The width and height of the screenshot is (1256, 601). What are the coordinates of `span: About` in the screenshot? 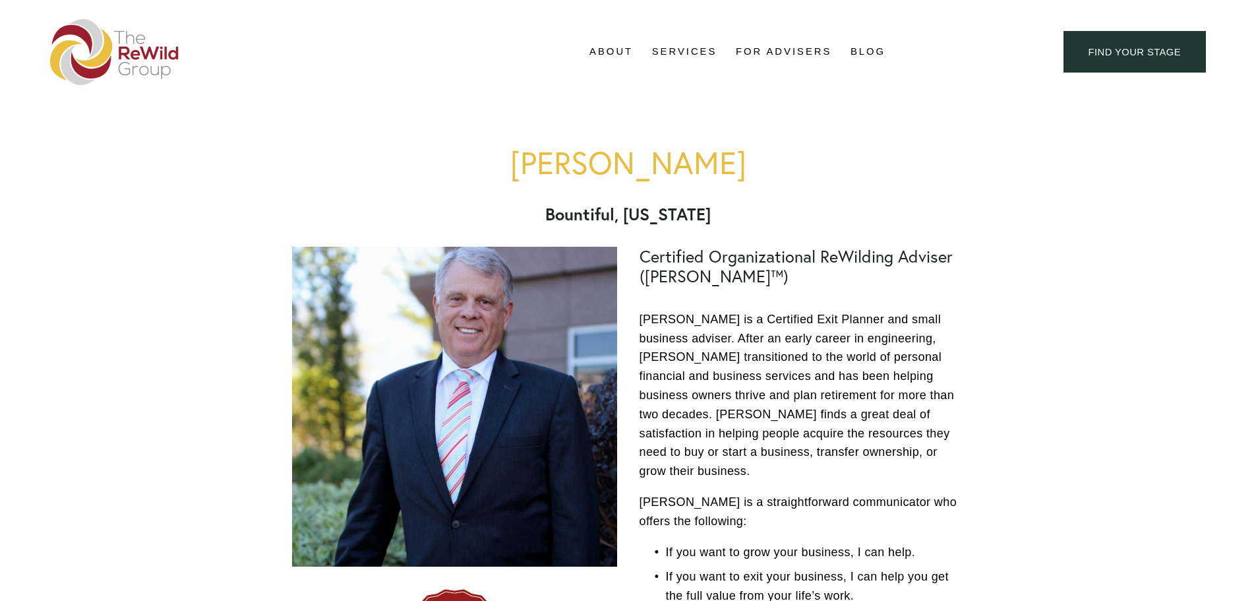 It's located at (611, 51).